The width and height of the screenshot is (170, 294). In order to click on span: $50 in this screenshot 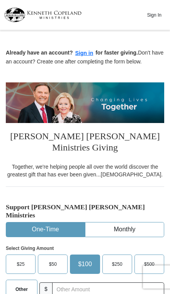, I will do `click(53, 264)`.